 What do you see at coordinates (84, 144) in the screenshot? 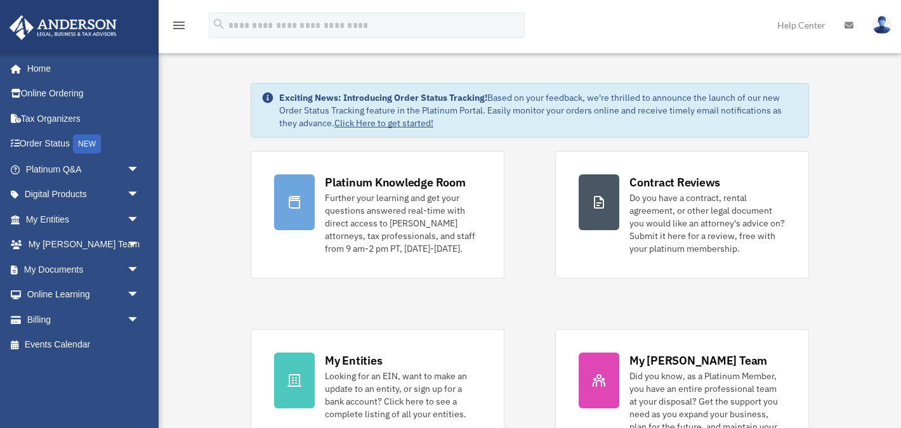
I see `a: Order StatusNEW` at bounding box center [84, 144].